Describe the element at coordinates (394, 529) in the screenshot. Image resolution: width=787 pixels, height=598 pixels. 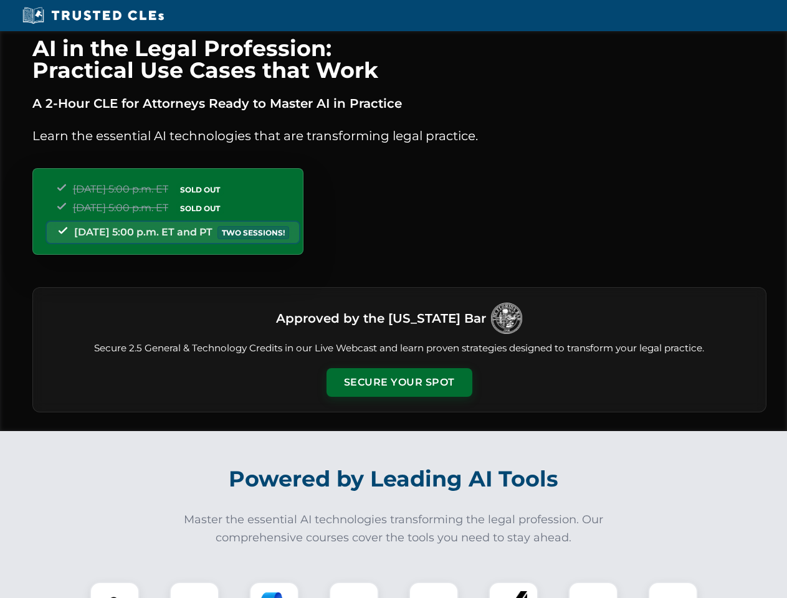
I see `p: Master the essential AI technologies transforming the legal profession. Our comprehensive courses...` at that location.